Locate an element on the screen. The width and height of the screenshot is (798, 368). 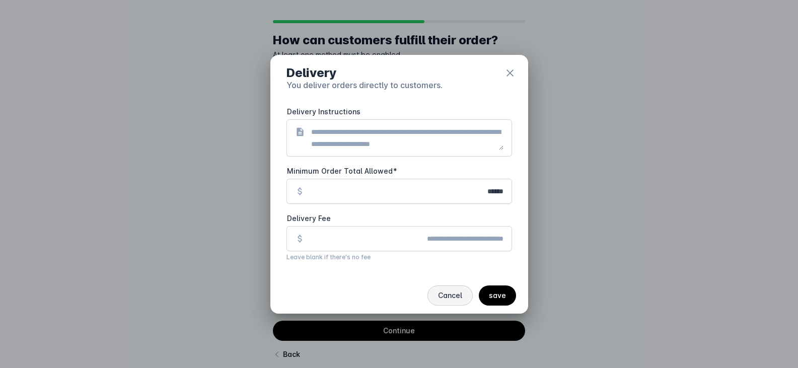
button: save is located at coordinates (498, 296).